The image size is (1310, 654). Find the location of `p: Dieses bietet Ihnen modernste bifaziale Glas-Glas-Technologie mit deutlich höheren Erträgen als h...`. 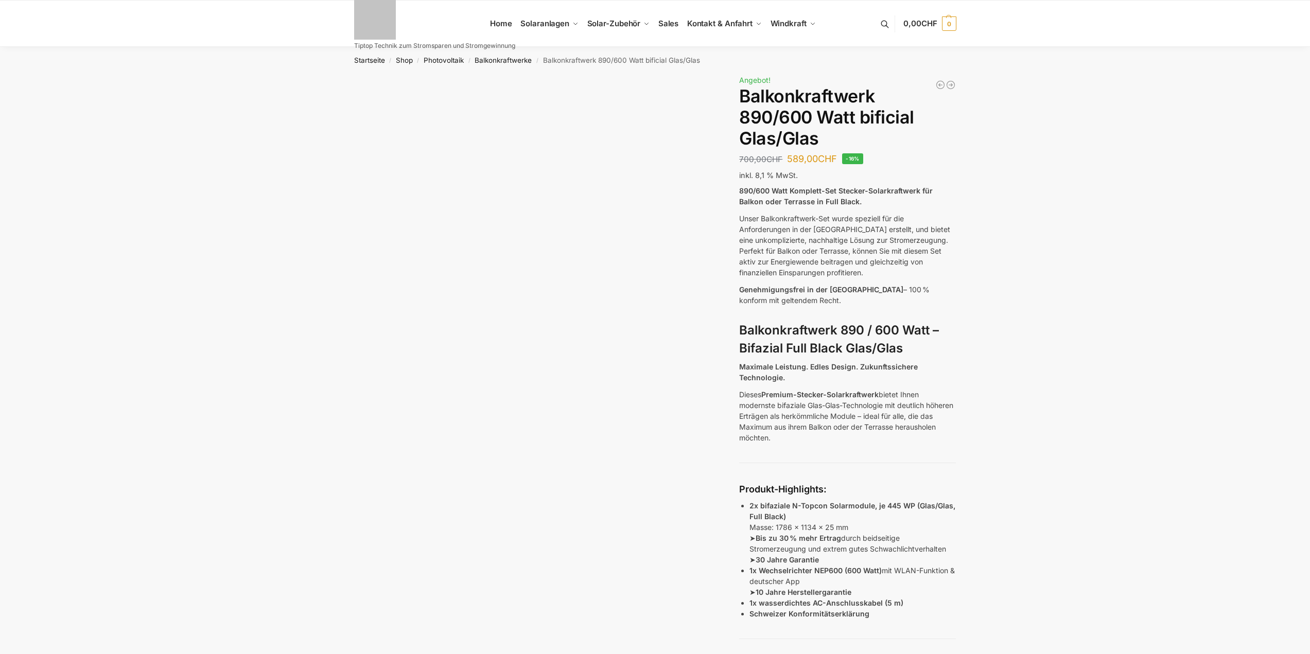

p: Dieses bietet Ihnen modernste bifaziale Glas-Glas-Technologie mit deutlich höheren Erträgen als h... is located at coordinates (847, 416).